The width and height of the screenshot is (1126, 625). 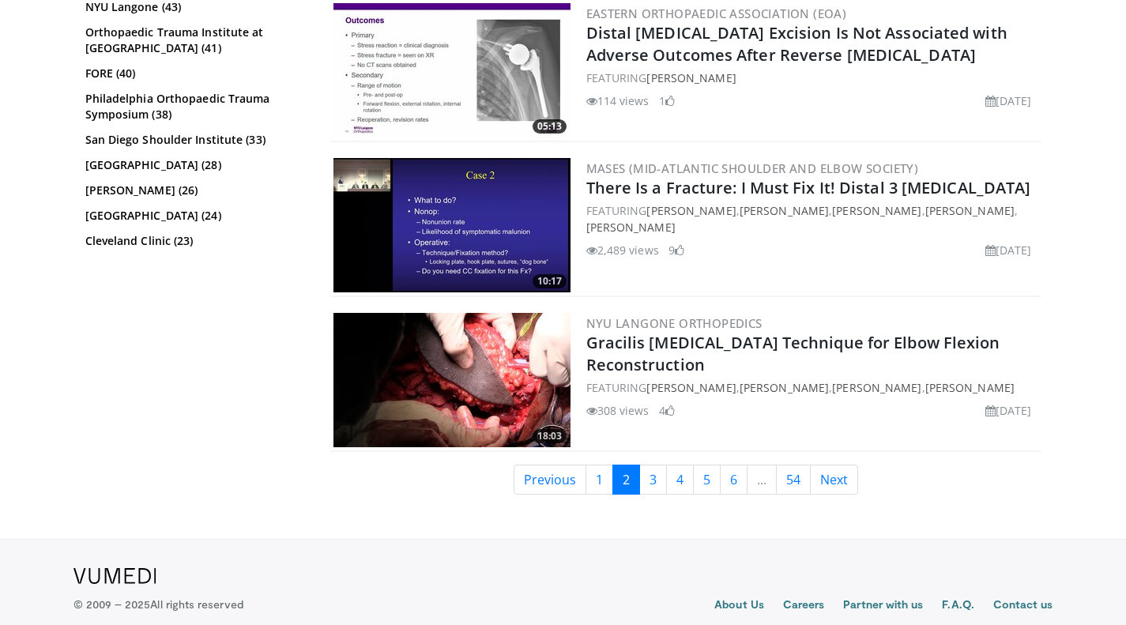 What do you see at coordinates (803, 606) in the screenshot?
I see `a: Careers` at bounding box center [803, 606].